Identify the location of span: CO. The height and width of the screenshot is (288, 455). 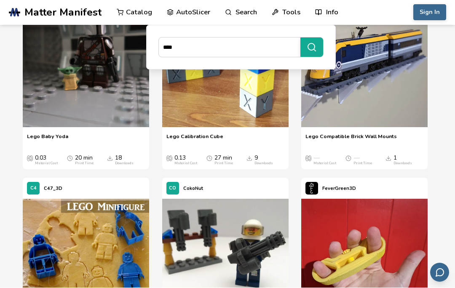
(172, 189).